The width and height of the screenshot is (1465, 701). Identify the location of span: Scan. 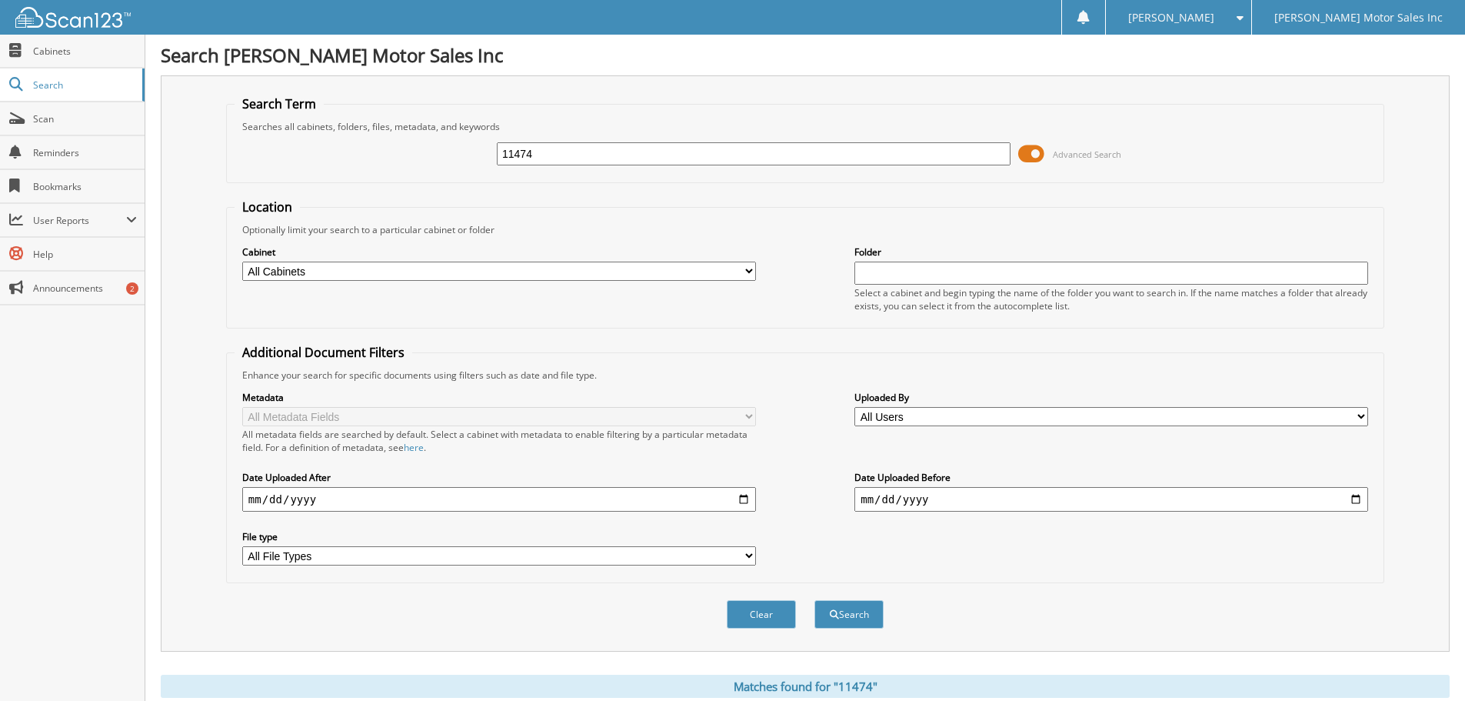
(85, 118).